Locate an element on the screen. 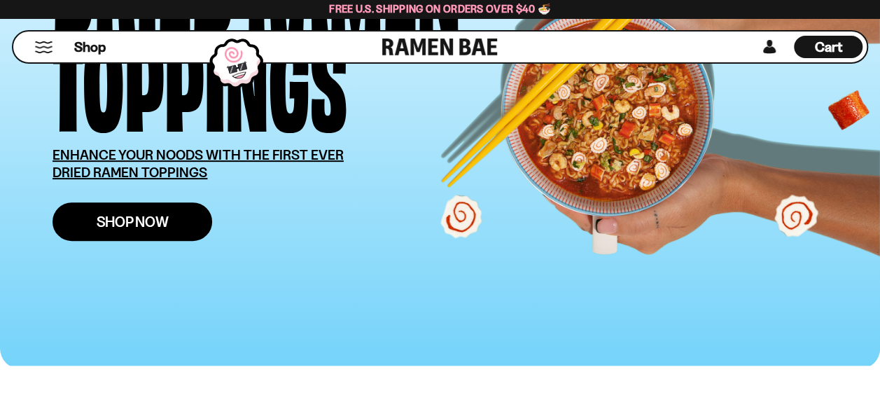  span: Free U.S. Shipping on Orders over $40 🍜 is located at coordinates (440, 8).